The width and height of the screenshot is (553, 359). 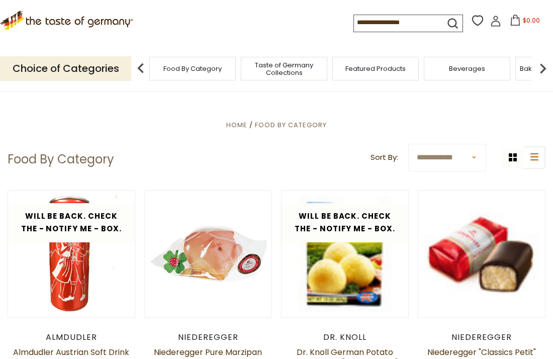 I want to click on label: Sort By:, so click(x=384, y=157).